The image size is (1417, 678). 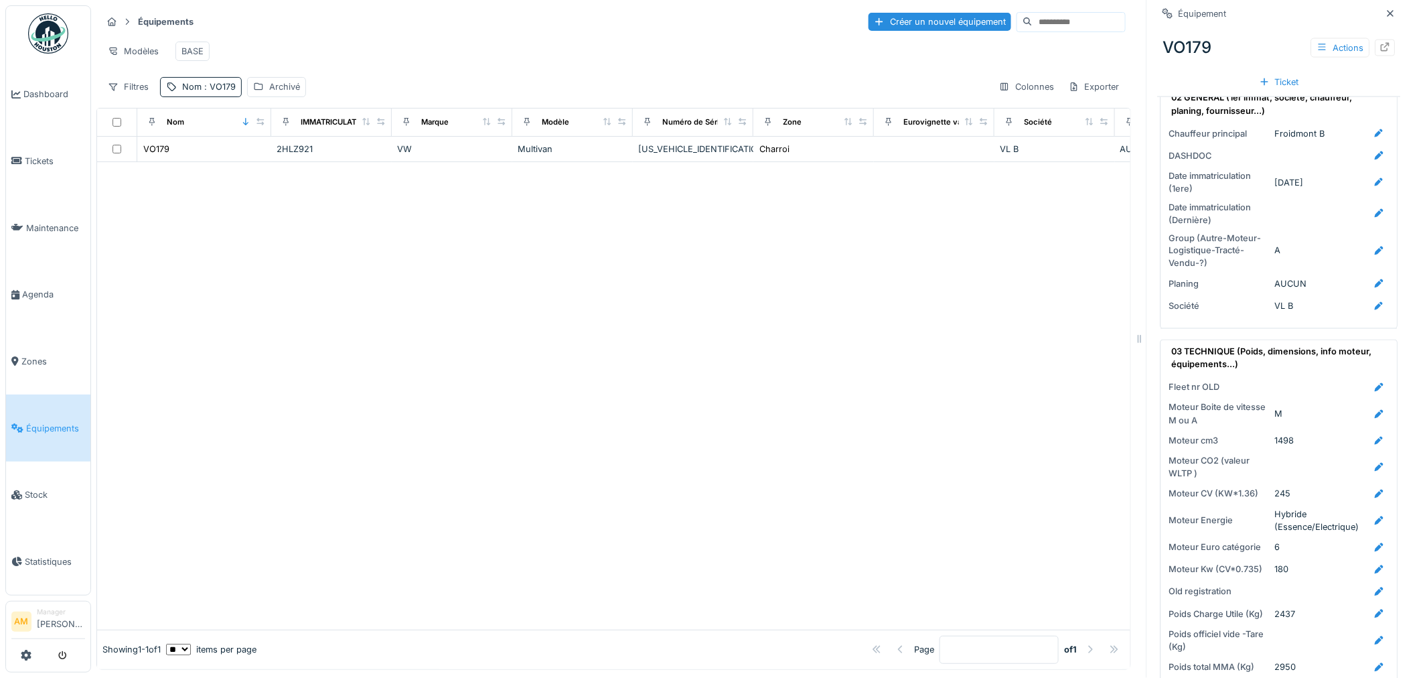 What do you see at coordinates (1220, 641) in the screenshot?
I see `div: Poids officiel vide -Tare (Kg)` at bounding box center [1220, 641].